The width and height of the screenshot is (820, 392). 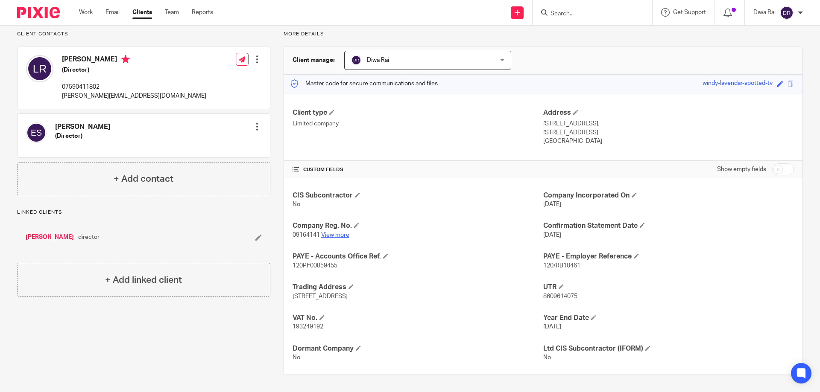 What do you see at coordinates (314, 60) in the screenshot?
I see `h3: Client manager` at bounding box center [314, 60].